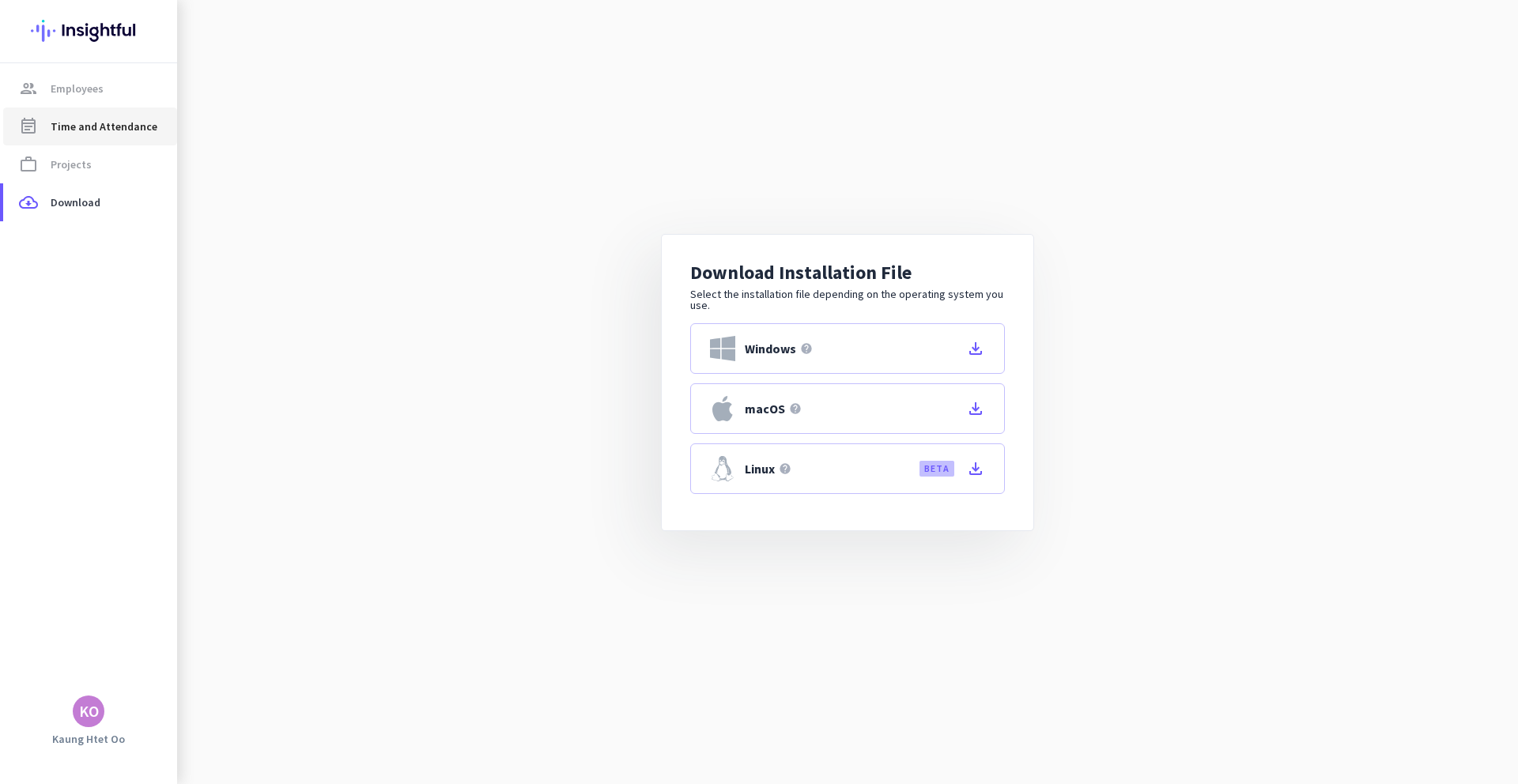 The width and height of the screenshot is (1518, 784). Describe the element at coordinates (90, 127) in the screenshot. I see `a: event_noteTime and Attendance` at that location.